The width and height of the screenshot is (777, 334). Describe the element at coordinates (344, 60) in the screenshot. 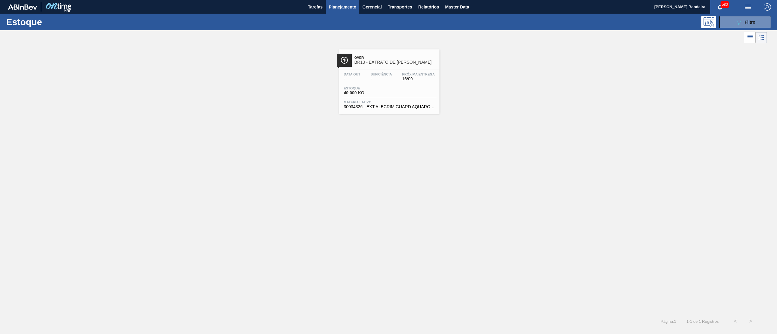

I see `img: Ícone` at that location.